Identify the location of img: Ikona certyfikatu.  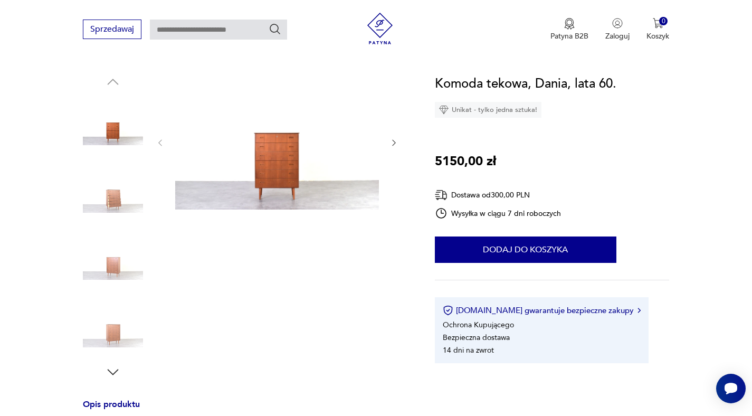
(448, 310).